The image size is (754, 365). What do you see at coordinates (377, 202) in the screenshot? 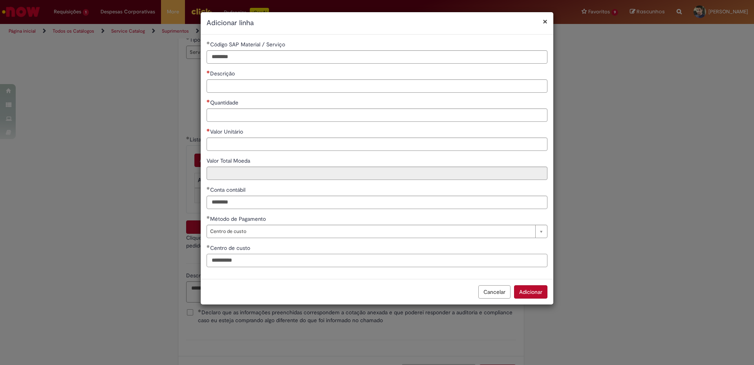
I see `input: Conta contábil` at bounding box center [377, 202].